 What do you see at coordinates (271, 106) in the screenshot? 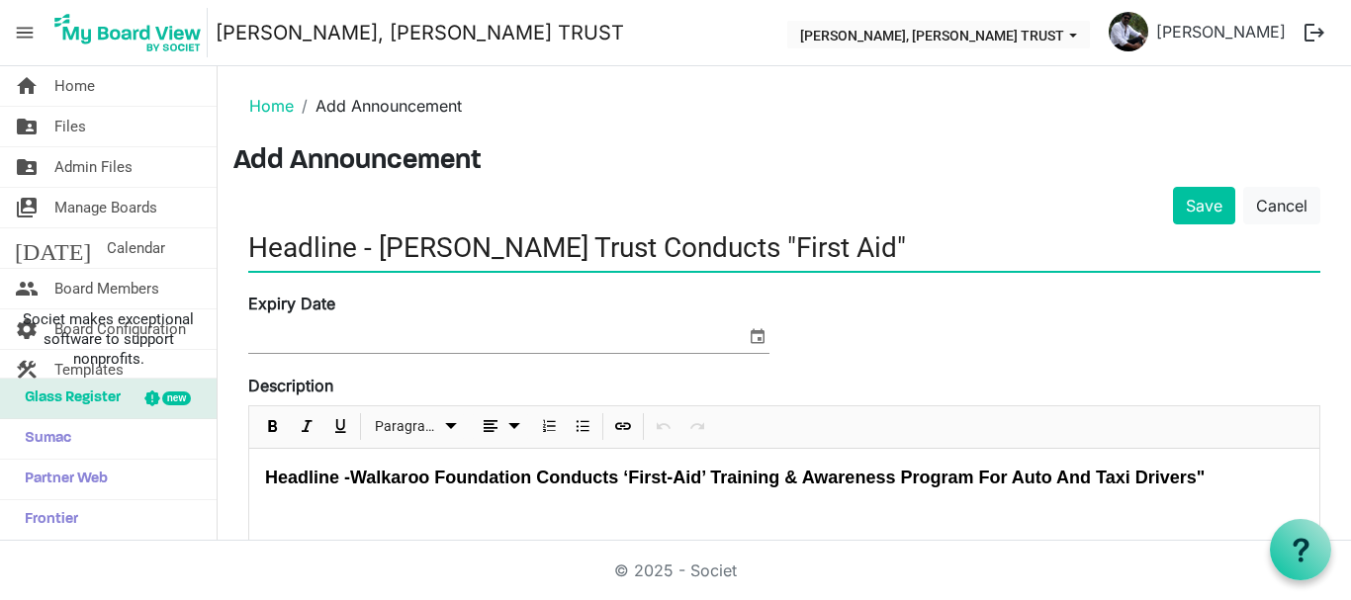
I see `a: Home` at bounding box center [271, 106].